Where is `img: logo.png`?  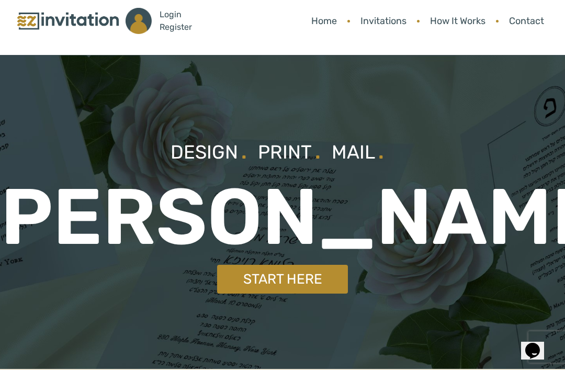 img: logo.png is located at coordinates (68, 21).